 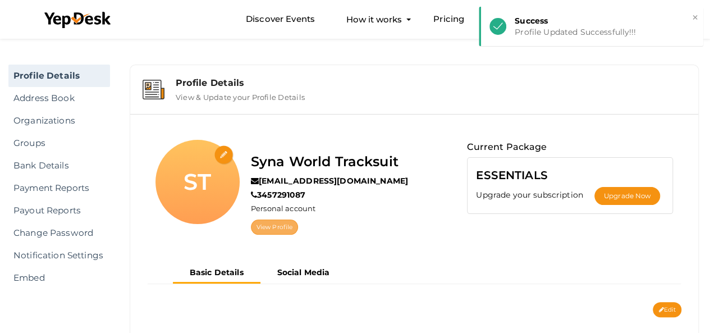 What do you see at coordinates (304, 272) in the screenshot?
I see `b: Social Media` at bounding box center [304, 272].